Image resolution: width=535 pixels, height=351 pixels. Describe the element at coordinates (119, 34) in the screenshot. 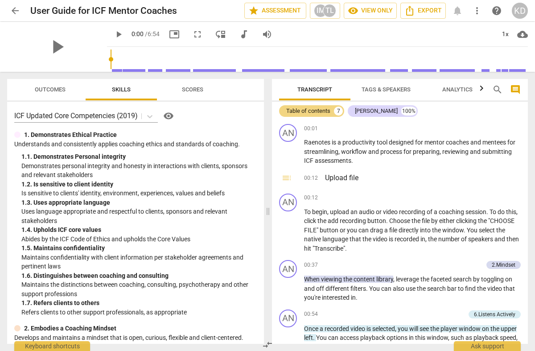

I see `button: Play` at that location.